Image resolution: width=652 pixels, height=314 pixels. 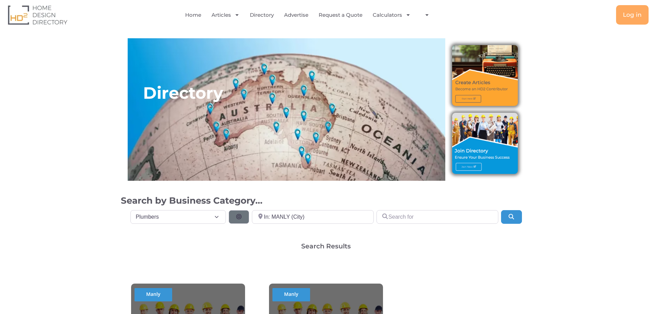 I want to click on a: Home, so click(x=193, y=15).